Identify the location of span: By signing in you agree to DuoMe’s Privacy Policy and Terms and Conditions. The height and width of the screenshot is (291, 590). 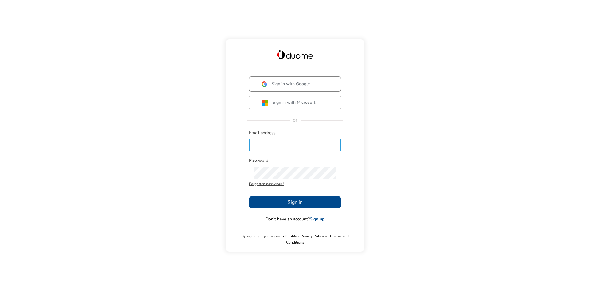
(295, 239).